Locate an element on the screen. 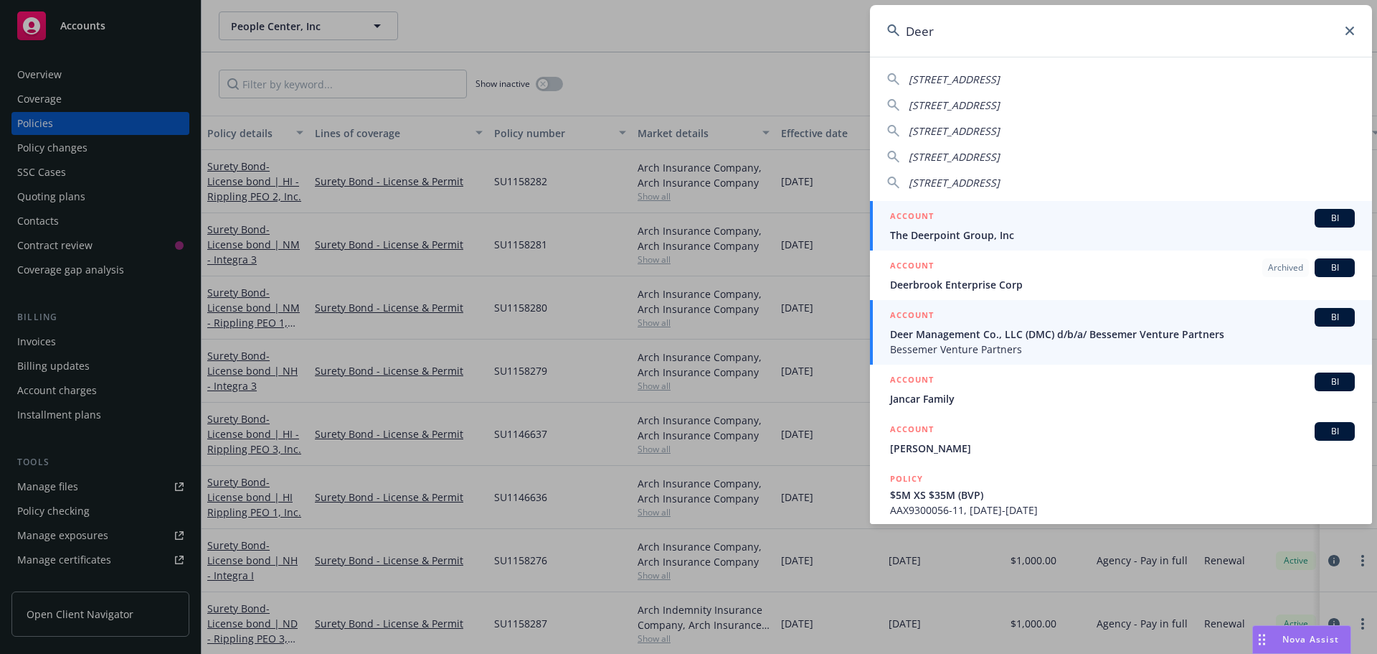 This screenshot has width=1377, height=654. input: Search... is located at coordinates (1121, 31).